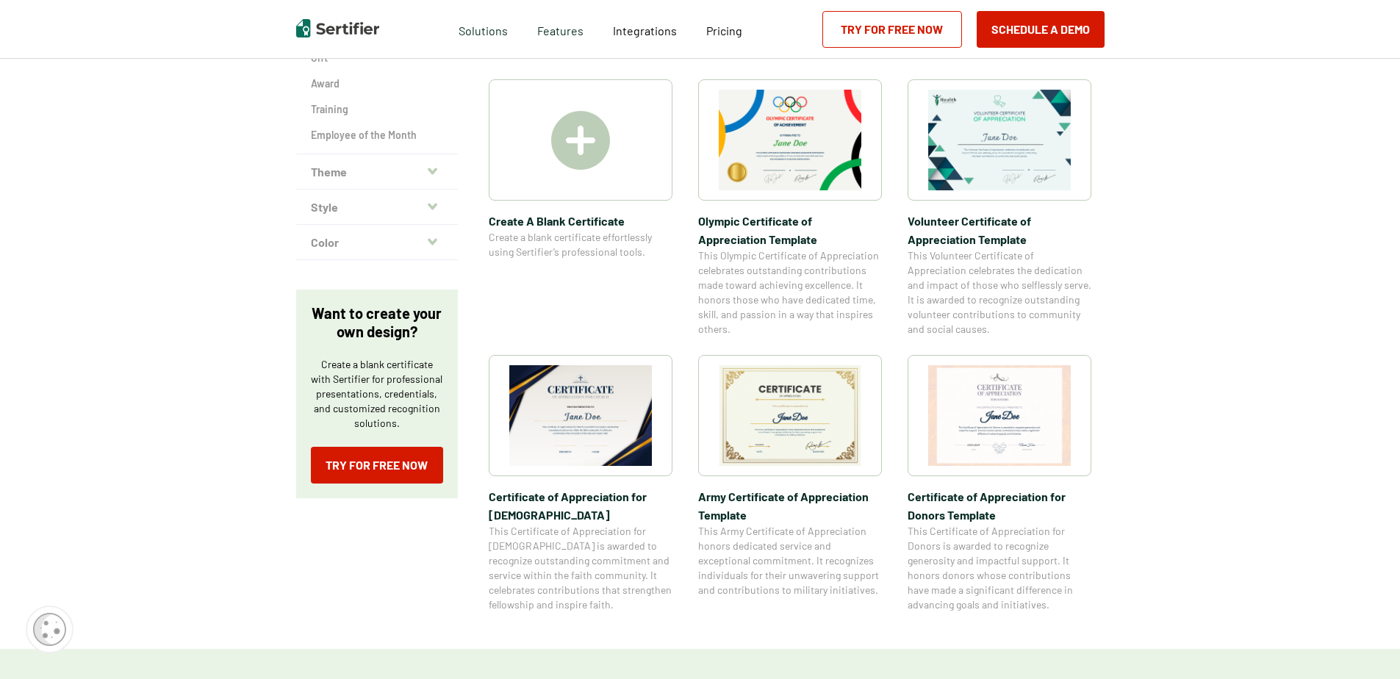 The width and height of the screenshot is (1400, 679). I want to click on a: Employee of the Month, so click(377, 135).